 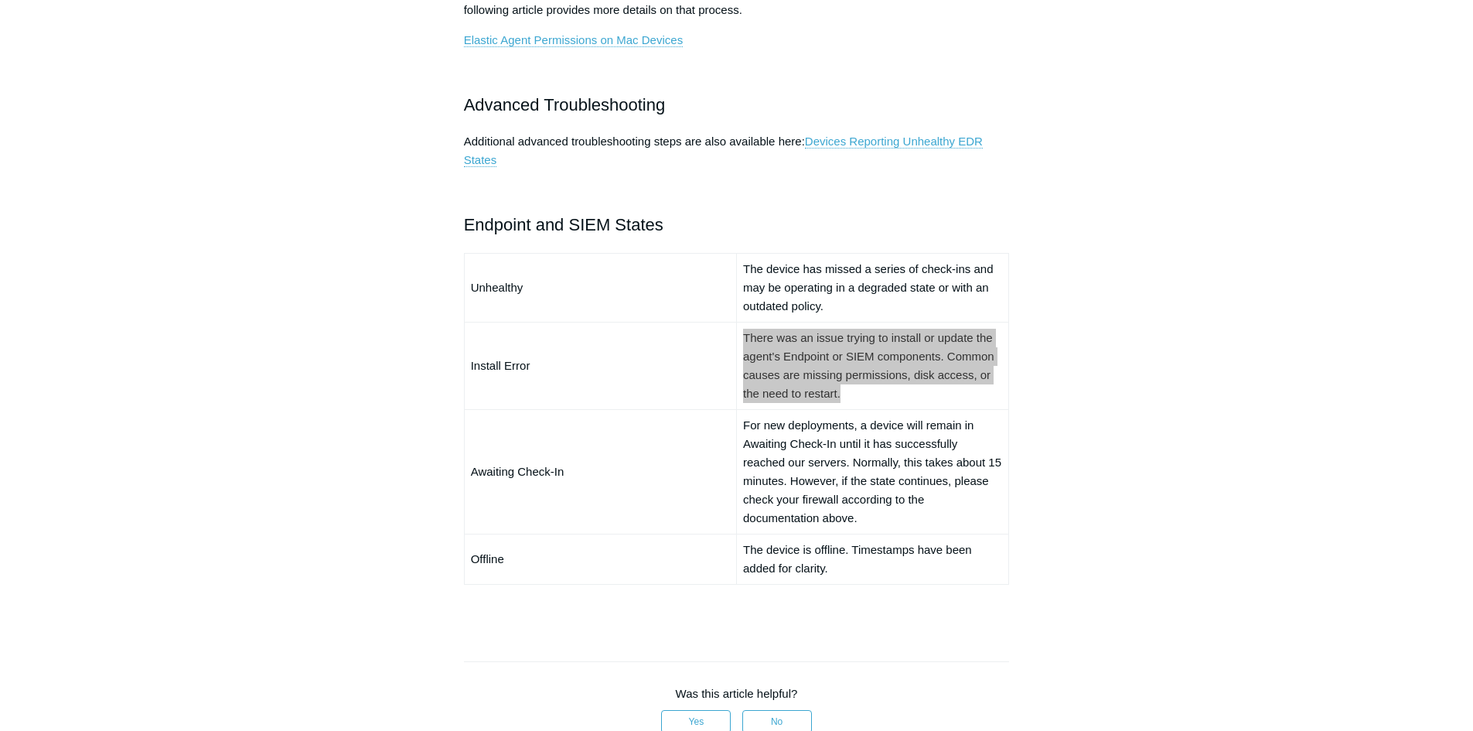 What do you see at coordinates (723, 151) in the screenshot?
I see `a: Devices Reporting Unhealthy EDR States` at bounding box center [723, 151].